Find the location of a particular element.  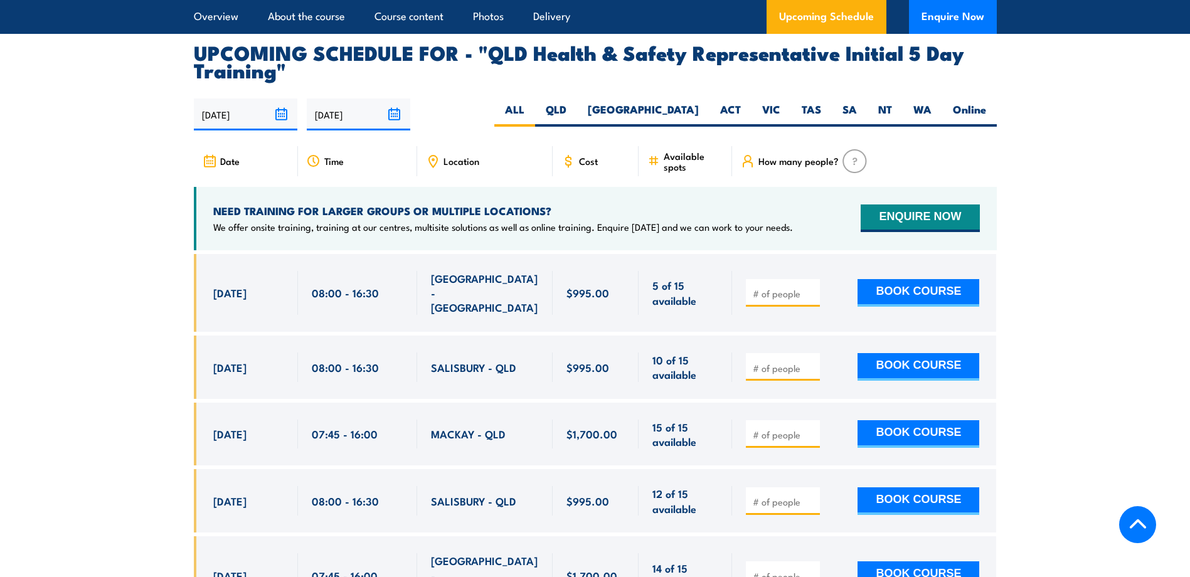

label: SA is located at coordinates (850, 114).